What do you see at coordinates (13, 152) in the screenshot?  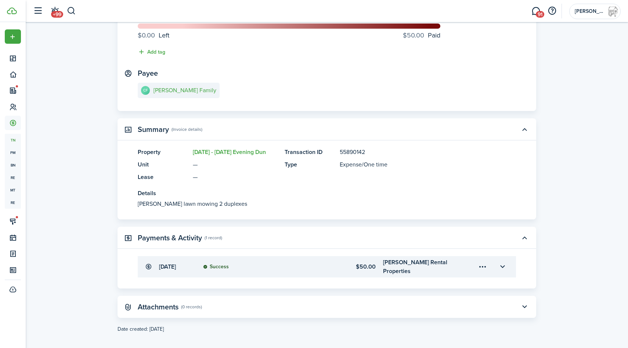 I see `a: pm` at bounding box center [13, 152].